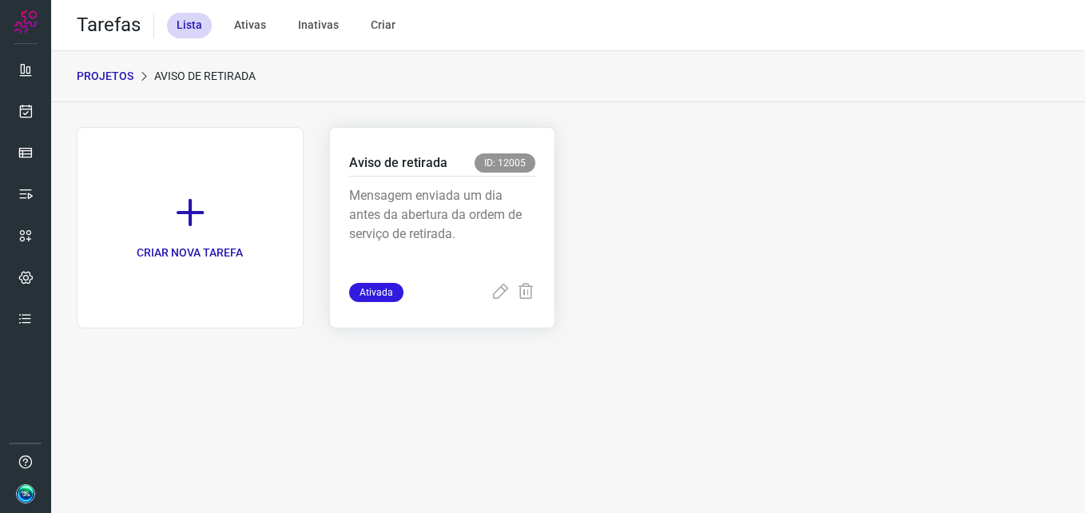  What do you see at coordinates (376, 292) in the screenshot?
I see `span: Ativada` at bounding box center [376, 292].